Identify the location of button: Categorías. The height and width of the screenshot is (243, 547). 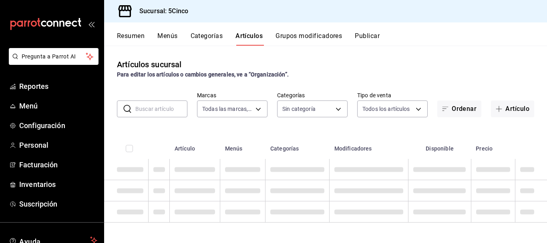
(207, 39).